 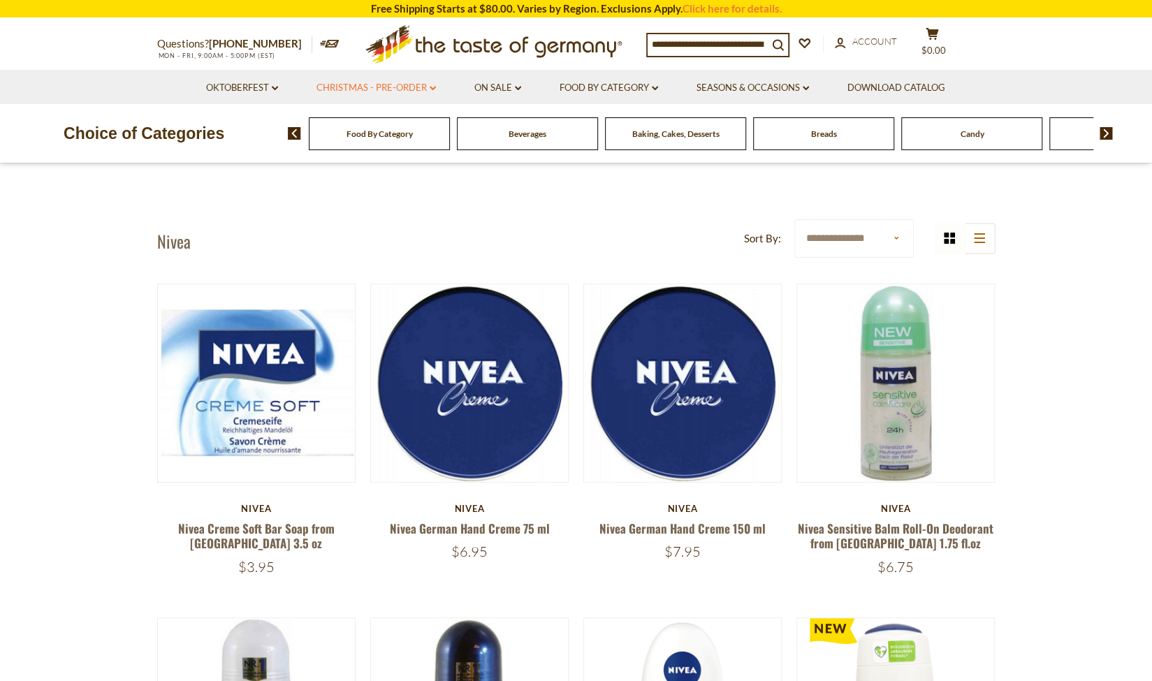 I want to click on span: Baking, Cakes, Desserts, so click(x=676, y=133).